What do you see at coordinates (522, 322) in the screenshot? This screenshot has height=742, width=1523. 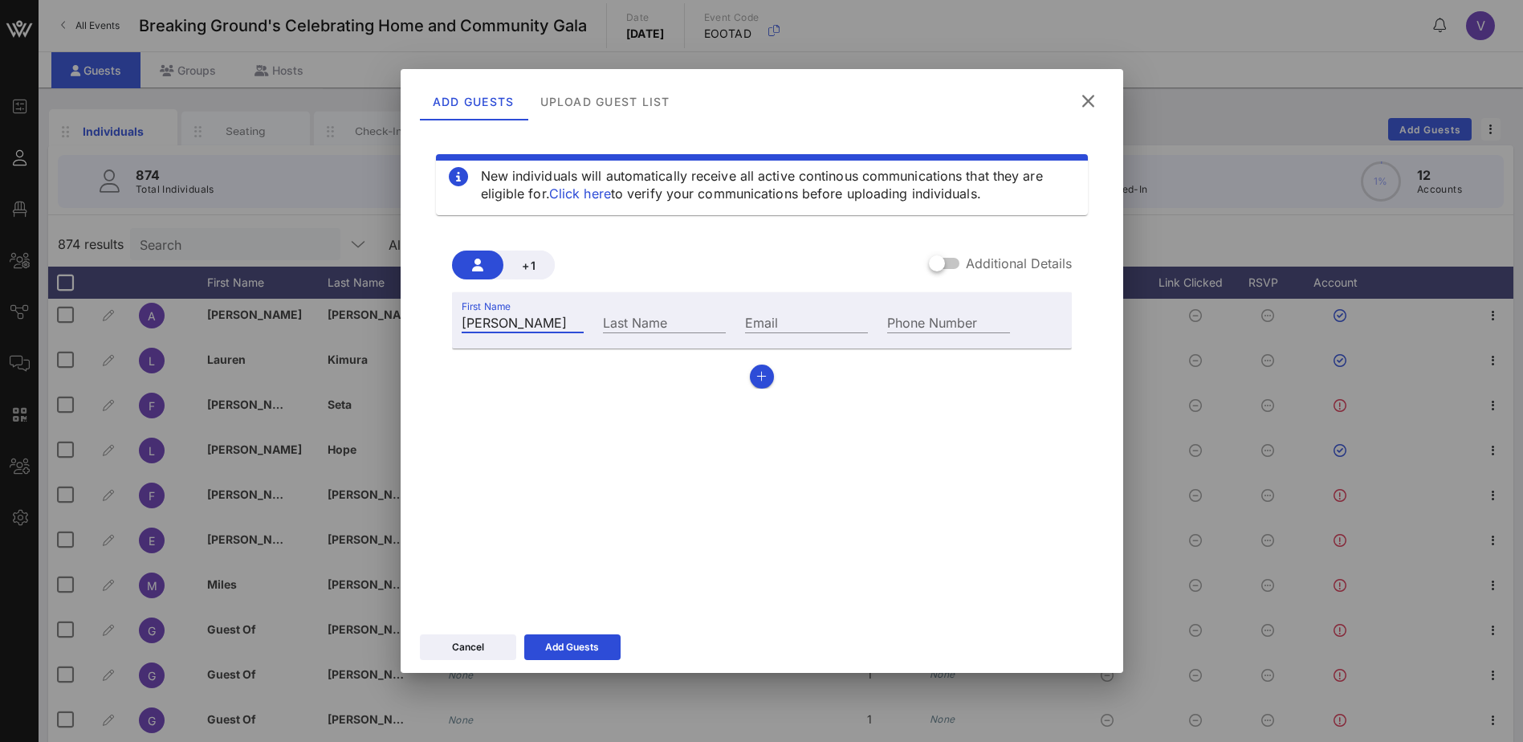 I see `input: First Name` at bounding box center [522, 322].